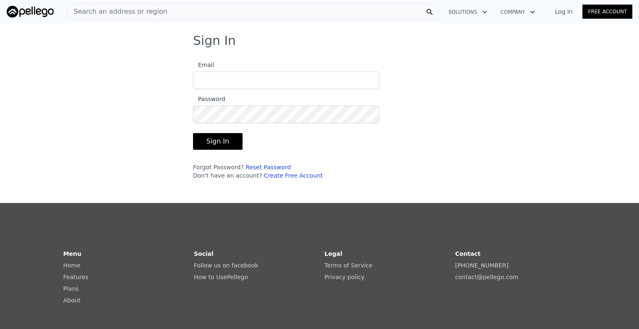  I want to click on a: Log In, so click(564, 12).